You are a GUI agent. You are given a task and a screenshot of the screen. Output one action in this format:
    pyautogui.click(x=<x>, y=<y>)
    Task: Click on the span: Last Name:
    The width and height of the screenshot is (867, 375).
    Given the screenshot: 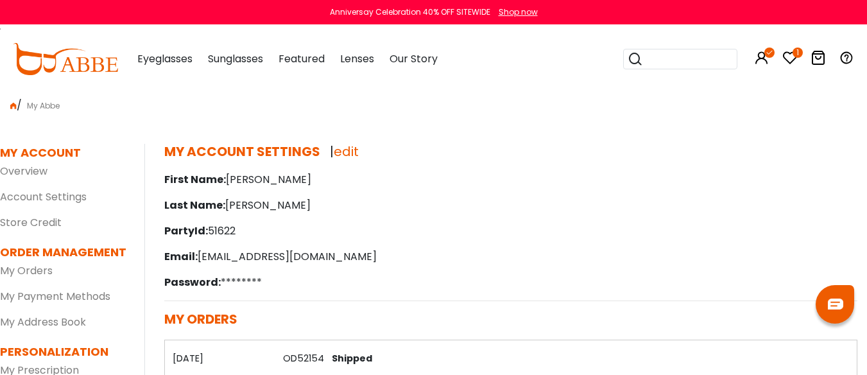 What is the action you would take?
    pyautogui.click(x=194, y=205)
    